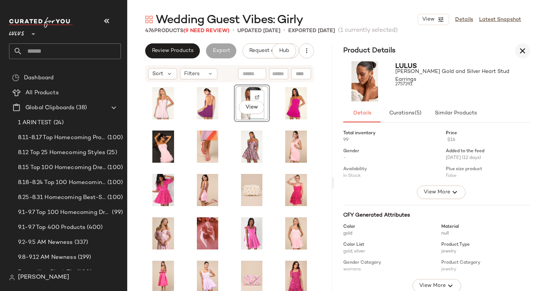 Image resolution: width=539 pixels, height=291 pixels. Describe the element at coordinates (418, 114) in the screenshot. I see `span: (5)` at that location.